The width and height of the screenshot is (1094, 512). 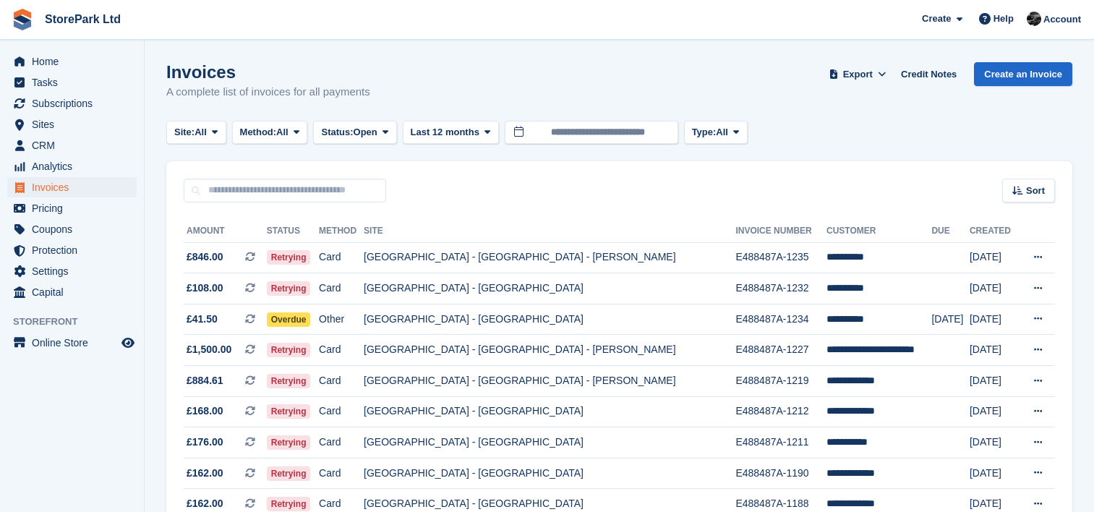 I want to click on span: Invoices, so click(x=75, y=187).